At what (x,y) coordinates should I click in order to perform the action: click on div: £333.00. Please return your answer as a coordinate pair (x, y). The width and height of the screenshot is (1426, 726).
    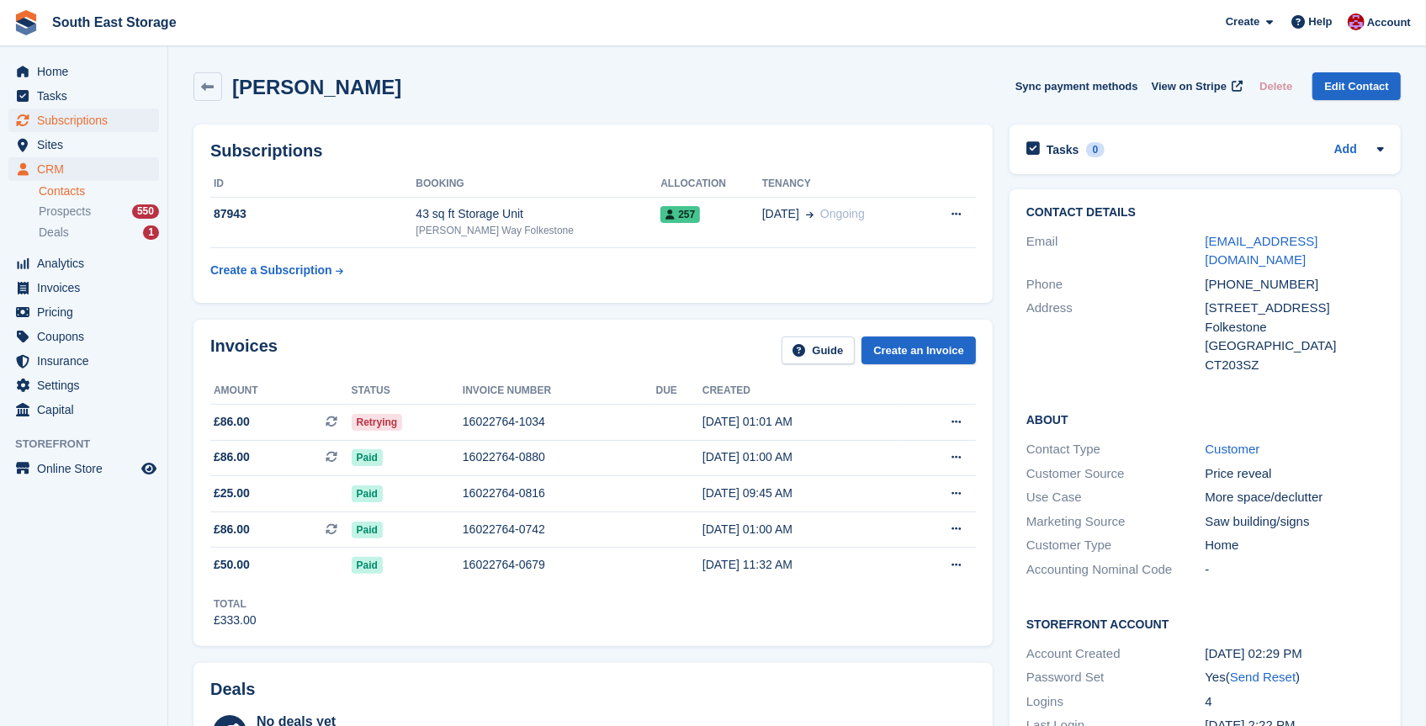
    Looking at the image, I should click on (235, 620).